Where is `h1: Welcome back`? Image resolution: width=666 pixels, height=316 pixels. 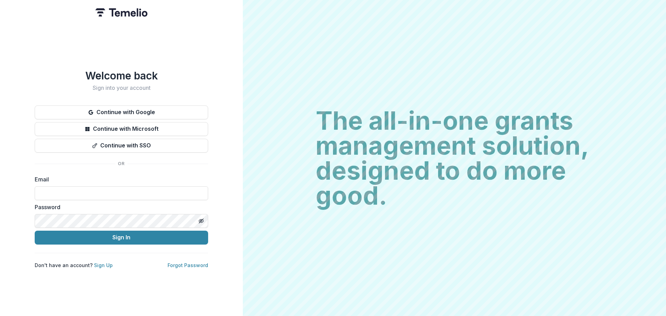
h1: Welcome back is located at coordinates (121, 76).